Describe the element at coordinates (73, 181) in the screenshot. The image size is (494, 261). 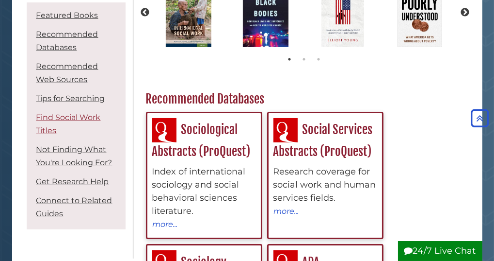
I see `a: Get Research Help` at that location.